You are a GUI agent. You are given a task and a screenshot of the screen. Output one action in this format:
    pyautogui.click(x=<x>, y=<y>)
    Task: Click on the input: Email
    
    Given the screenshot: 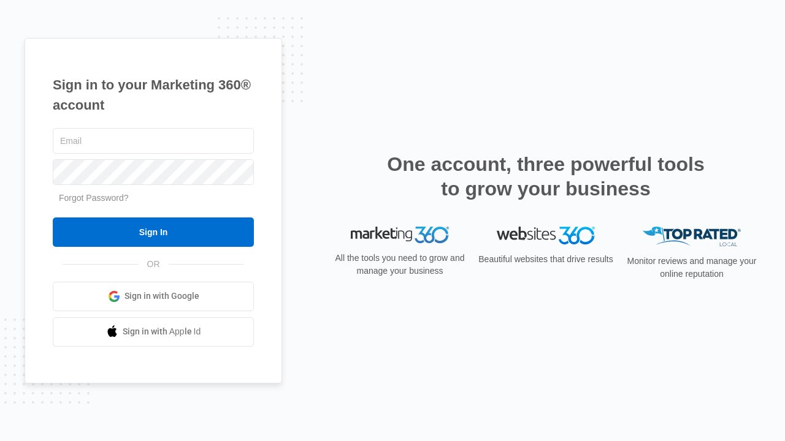 What is the action you would take?
    pyautogui.click(x=153, y=141)
    